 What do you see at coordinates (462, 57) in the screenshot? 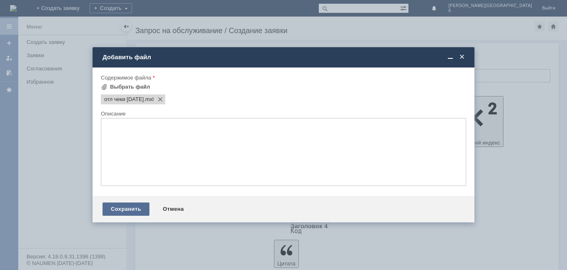
I see `span: Закрыть` at bounding box center [462, 57].